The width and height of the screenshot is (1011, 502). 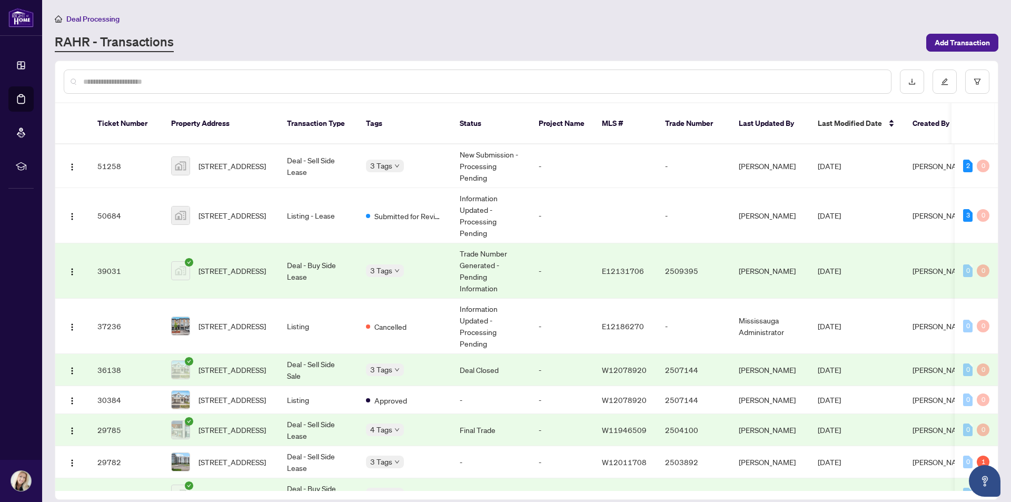 What do you see at coordinates (93, 19) in the screenshot?
I see `span: Deal Processing` at bounding box center [93, 19].